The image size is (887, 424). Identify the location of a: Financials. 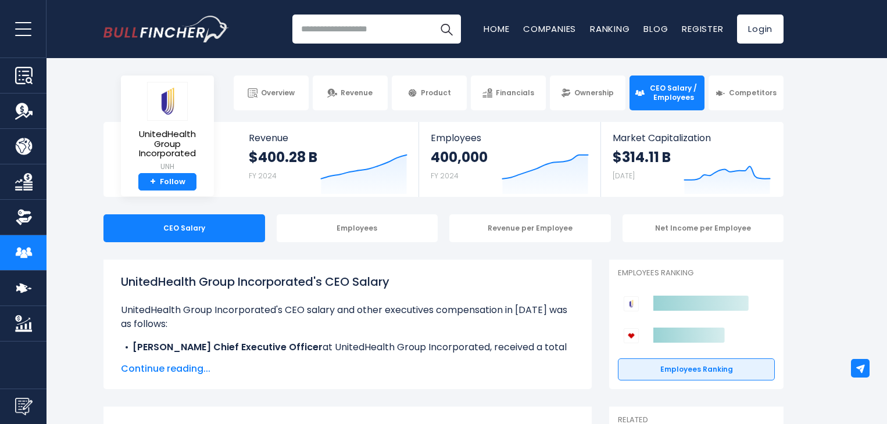
(508, 93).